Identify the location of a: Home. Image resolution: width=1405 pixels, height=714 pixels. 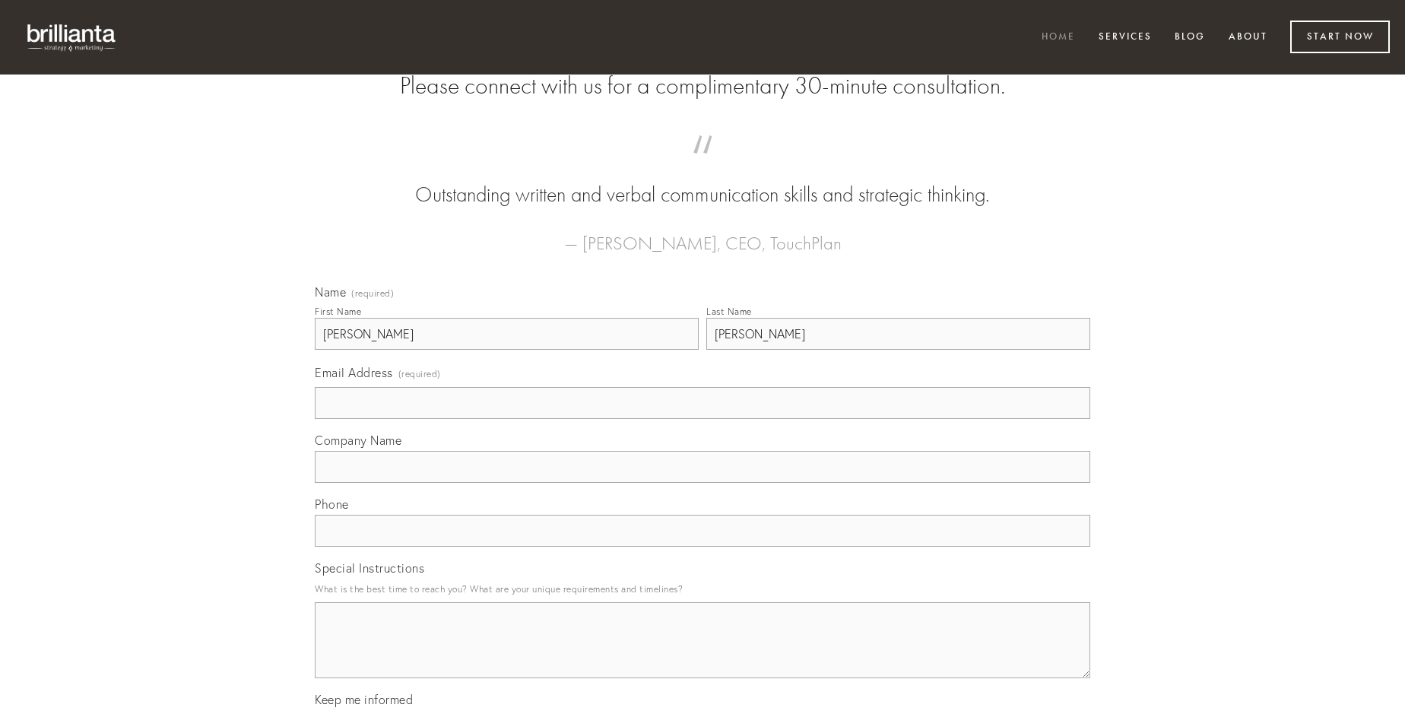
(1058, 37).